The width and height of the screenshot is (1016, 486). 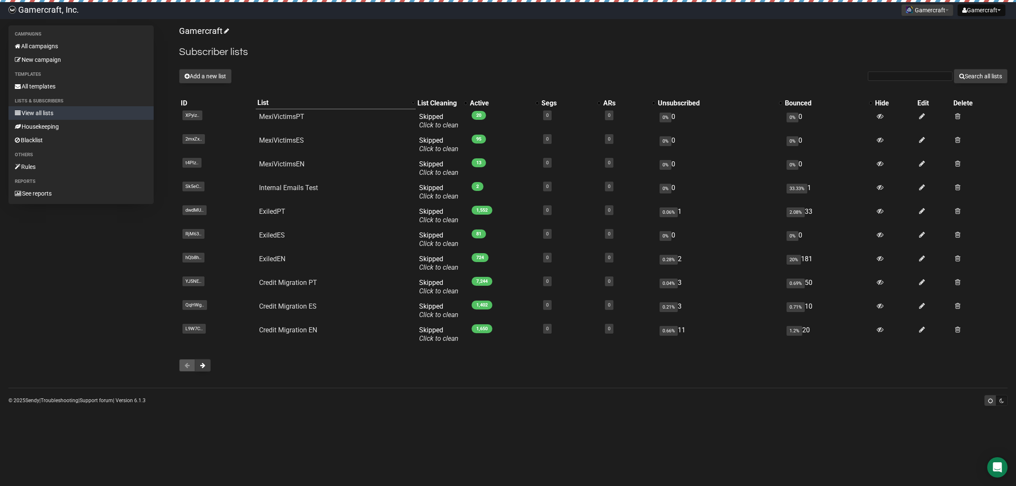 I want to click on div: ARs, so click(x=626, y=103).